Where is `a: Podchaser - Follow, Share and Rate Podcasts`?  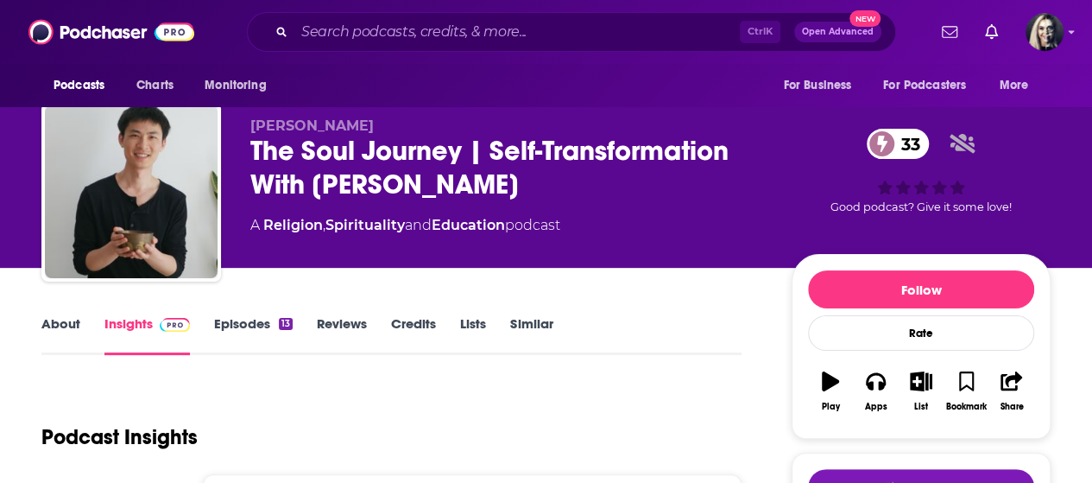 a: Podchaser - Follow, Share and Rate Podcasts is located at coordinates (111, 32).